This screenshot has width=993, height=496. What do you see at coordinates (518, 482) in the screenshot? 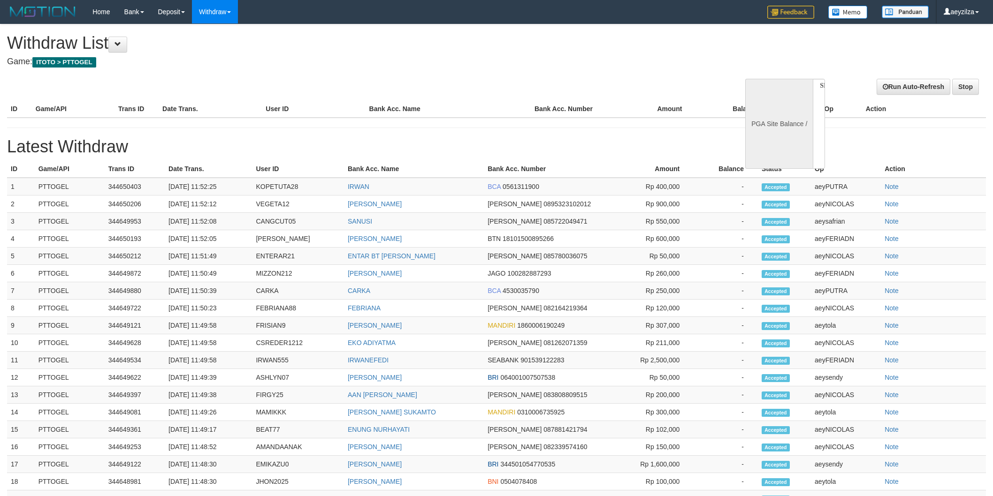
I see `span: 0504078408` at bounding box center [518, 482].